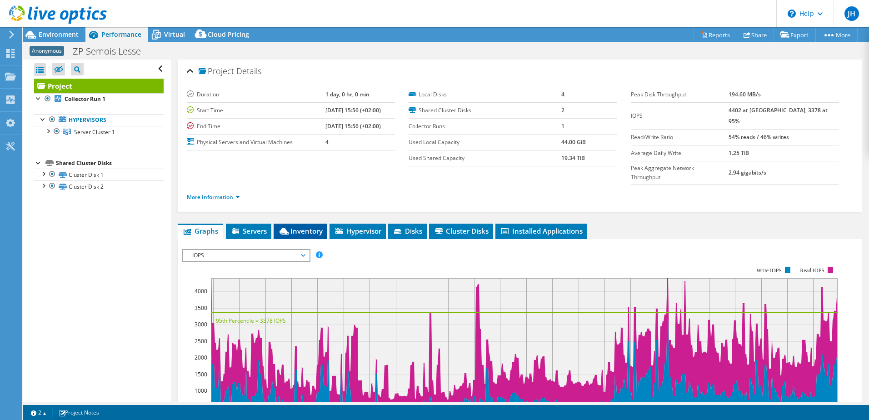 This screenshot has height=420, width=869. I want to click on label: Collector Runs, so click(485, 126).